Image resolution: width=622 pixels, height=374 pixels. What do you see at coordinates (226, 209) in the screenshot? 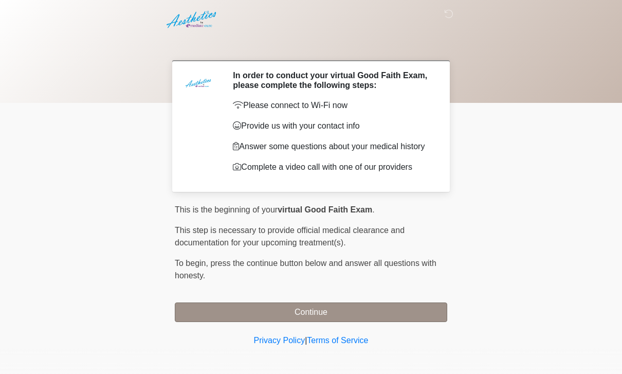
I see `span: This is the beginning of your` at bounding box center [226, 209].